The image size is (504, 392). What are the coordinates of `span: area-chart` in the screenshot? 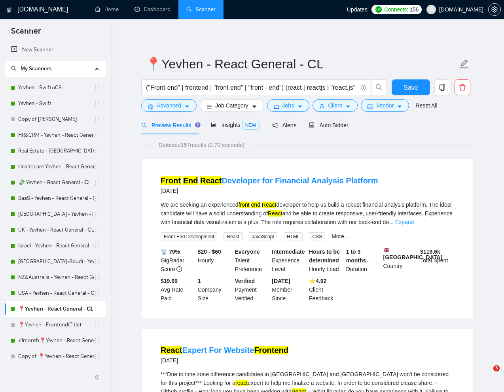 It's located at (214, 125).